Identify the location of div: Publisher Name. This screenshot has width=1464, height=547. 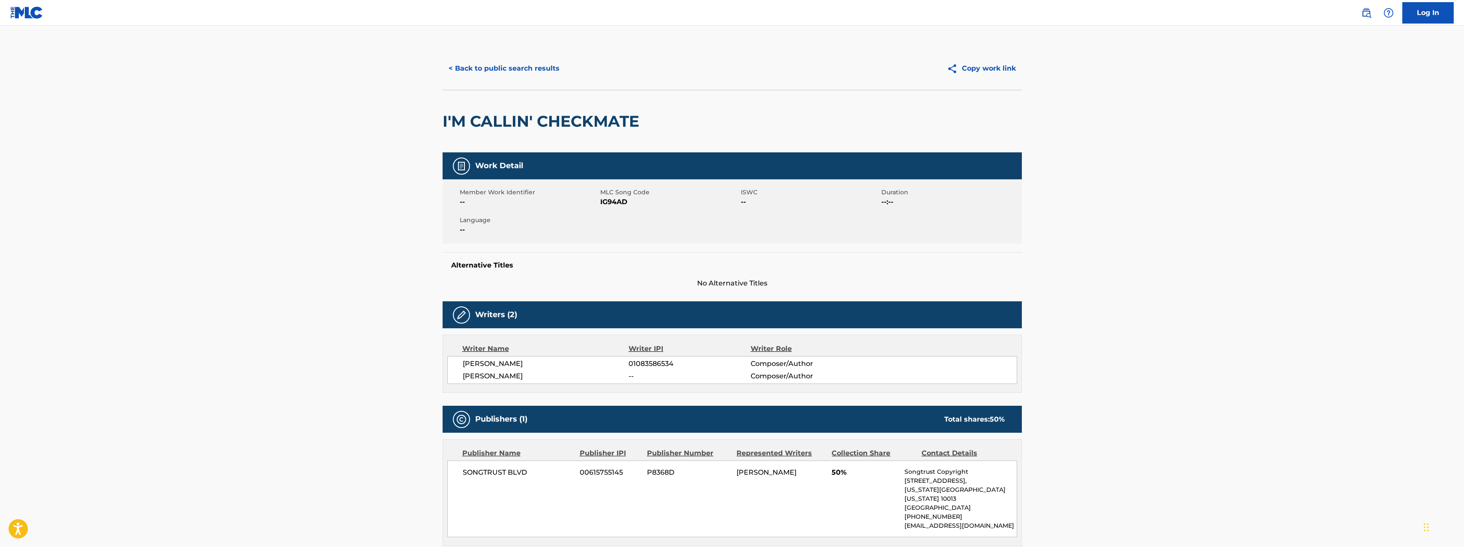
(517, 454).